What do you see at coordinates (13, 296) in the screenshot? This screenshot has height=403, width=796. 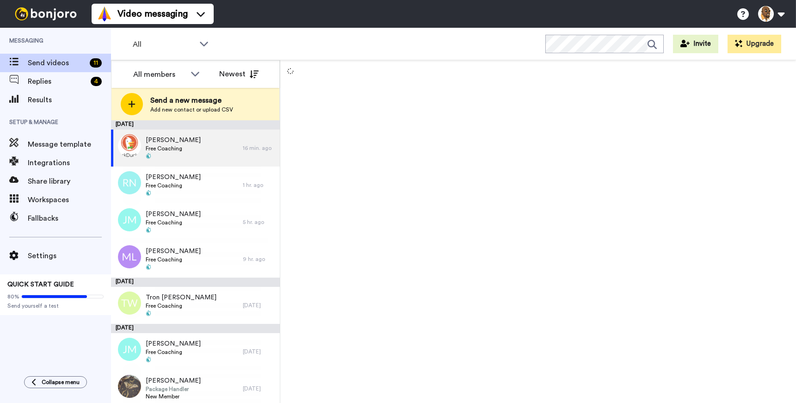 I see `span: 80%` at bounding box center [13, 296].